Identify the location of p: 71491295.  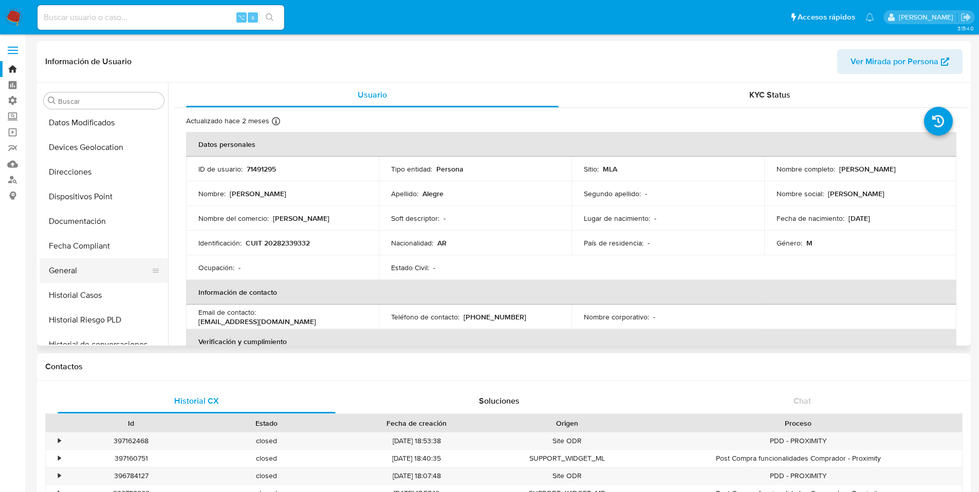
(261, 169).